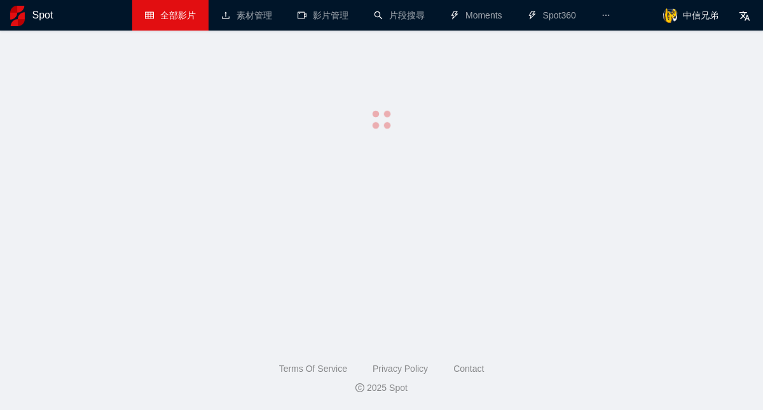 The height and width of the screenshot is (410, 763). What do you see at coordinates (400, 368) in the screenshot?
I see `a: Privacy Policy` at bounding box center [400, 368].